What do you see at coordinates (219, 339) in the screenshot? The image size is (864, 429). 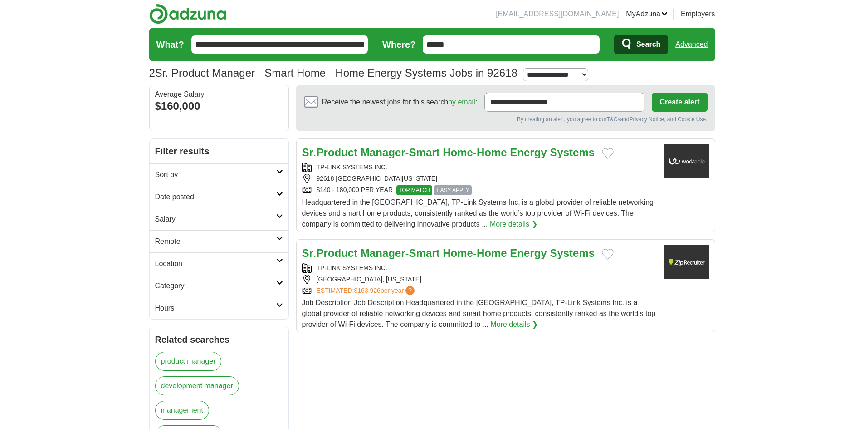 I see `h2: Related searches` at bounding box center [219, 339].